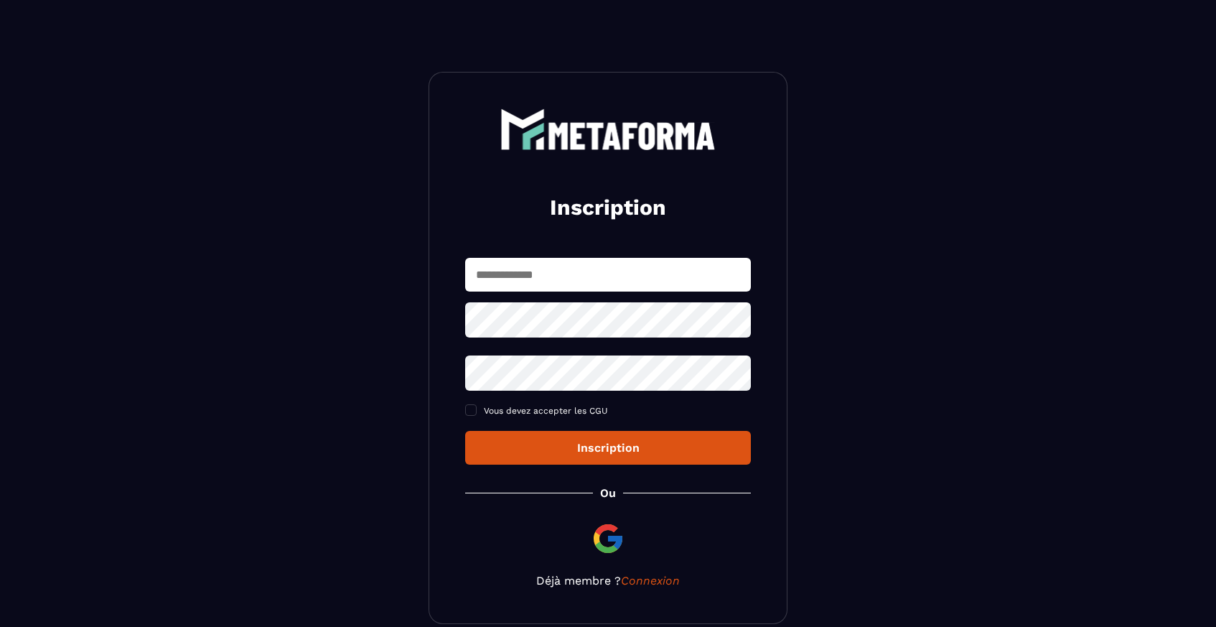 Image resolution: width=1216 pixels, height=627 pixels. Describe the element at coordinates (608, 447) in the screenshot. I see `button: Inscription` at that location.